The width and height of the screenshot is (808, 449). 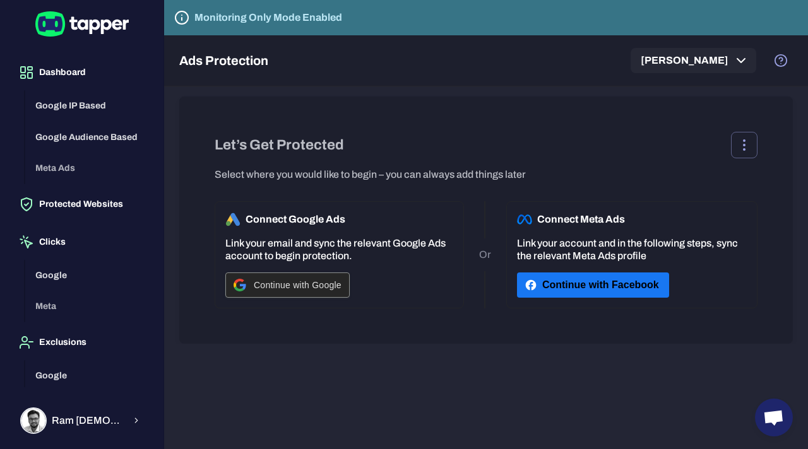 What do you see at coordinates (81, 242) in the screenshot?
I see `button: Clicks` at bounding box center [81, 242].